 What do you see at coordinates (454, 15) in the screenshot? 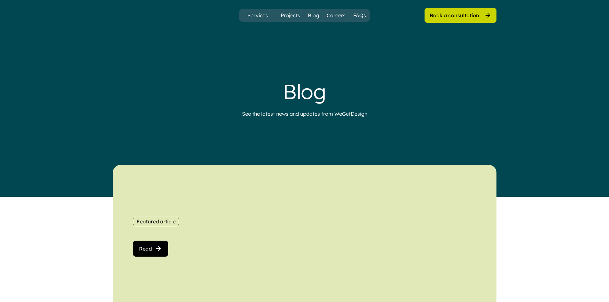
I see `div: Book a consultation` at bounding box center [454, 15].